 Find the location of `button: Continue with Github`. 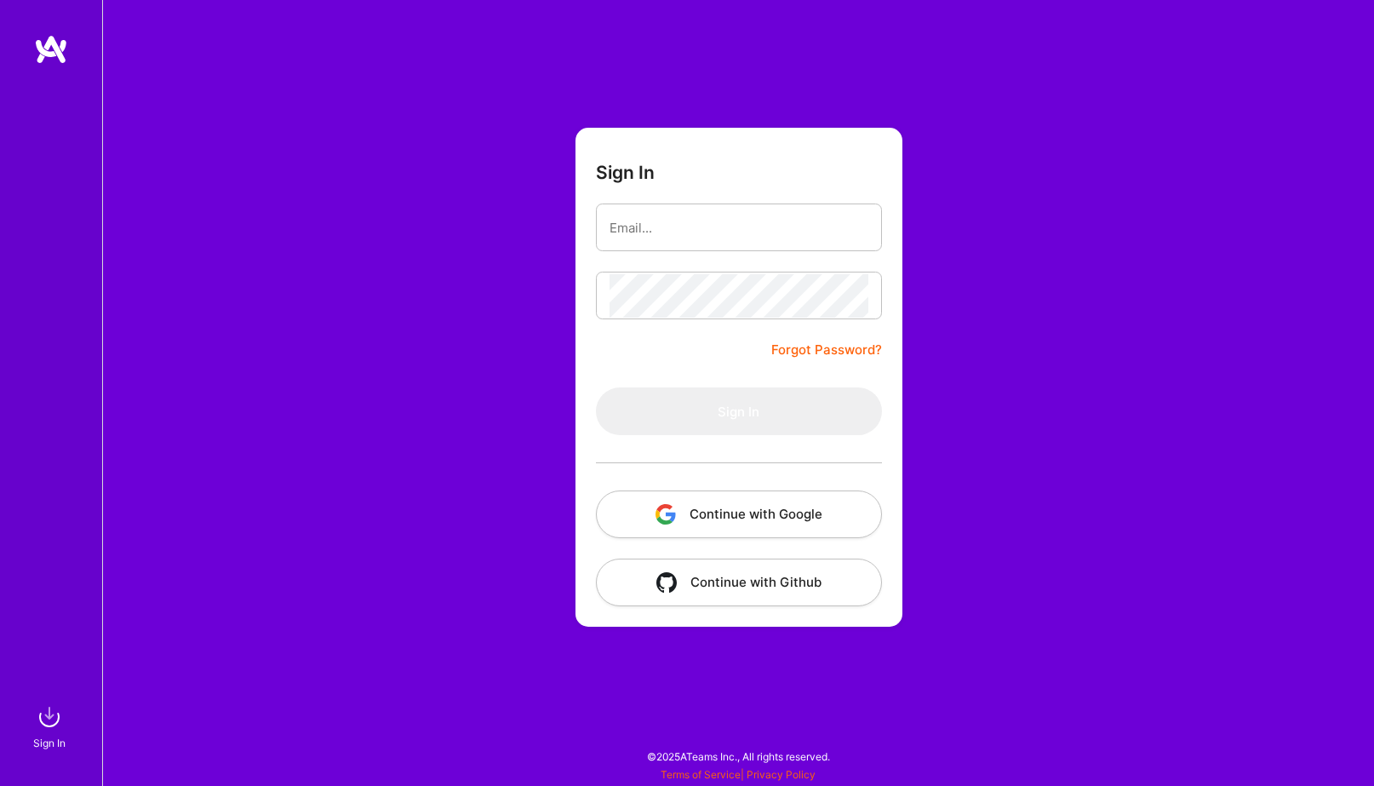

button: Continue with Github is located at coordinates (739, 582).